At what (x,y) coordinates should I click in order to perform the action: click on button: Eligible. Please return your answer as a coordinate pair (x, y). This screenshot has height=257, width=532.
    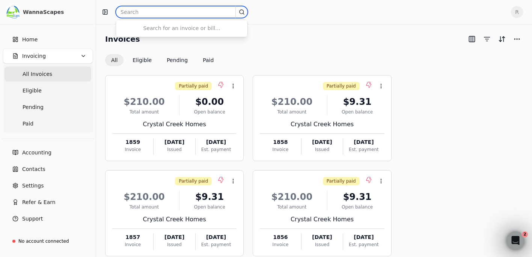
    Looking at the image, I should click on (142, 60).